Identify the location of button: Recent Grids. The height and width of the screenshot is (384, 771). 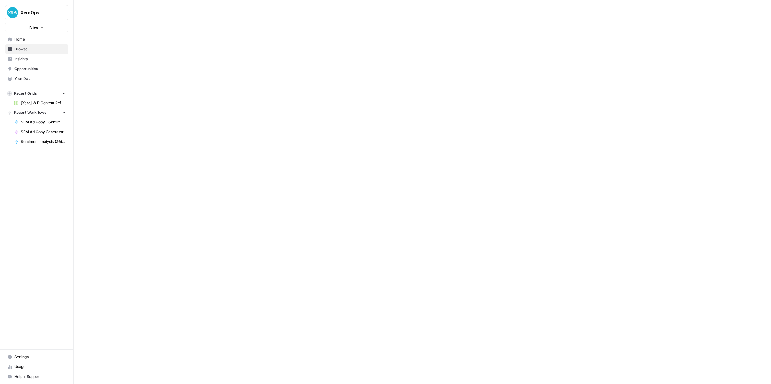
(37, 93).